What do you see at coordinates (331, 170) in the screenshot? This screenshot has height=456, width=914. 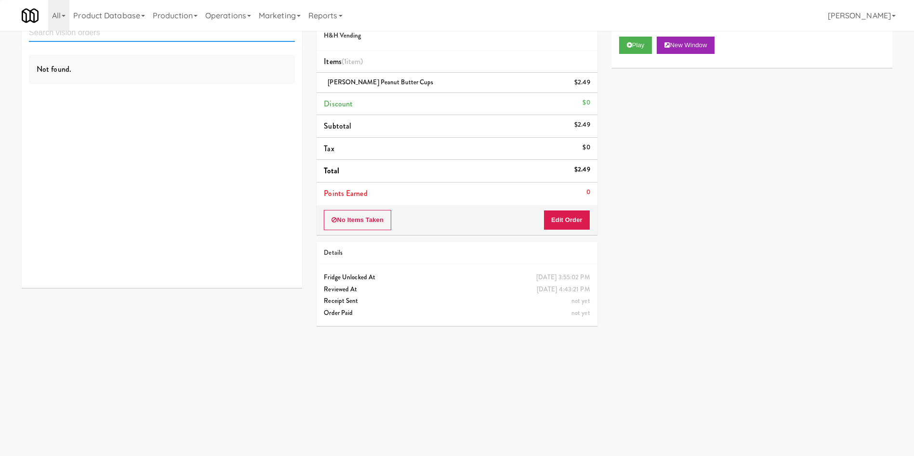 I see `span: Total` at bounding box center [331, 170].